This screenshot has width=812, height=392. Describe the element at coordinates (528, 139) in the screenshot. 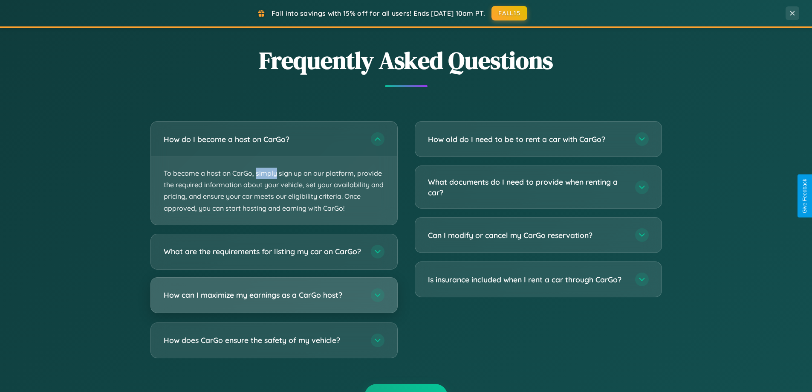

I see `h3: How old do I need to be to rent a car with CarGo?` at that location.